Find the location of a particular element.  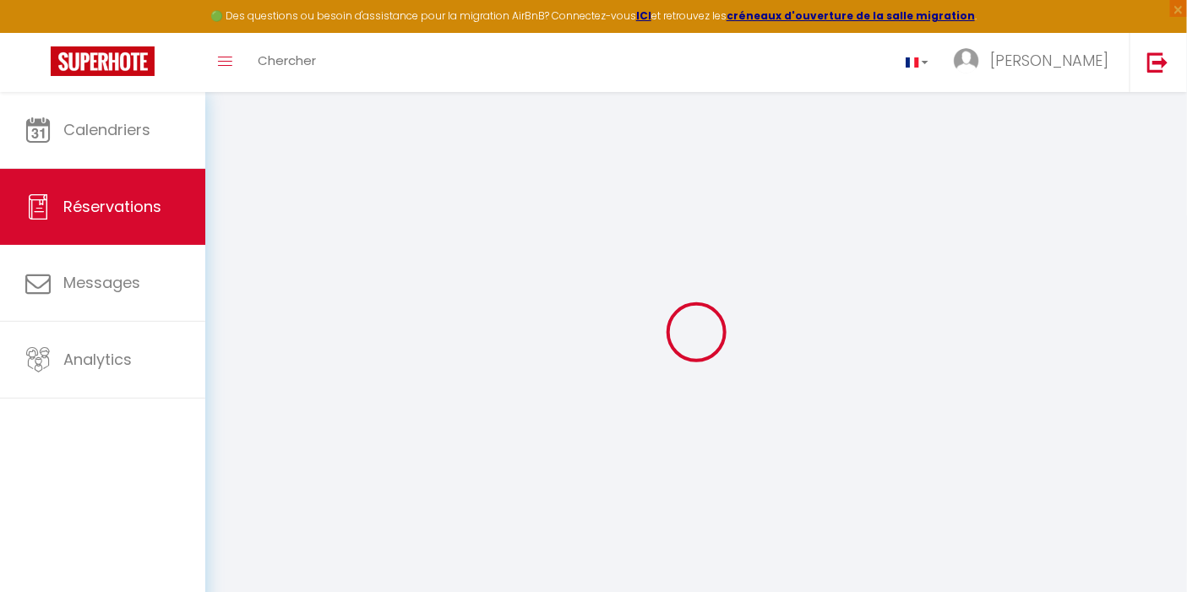

a: ICI is located at coordinates (644, 15).